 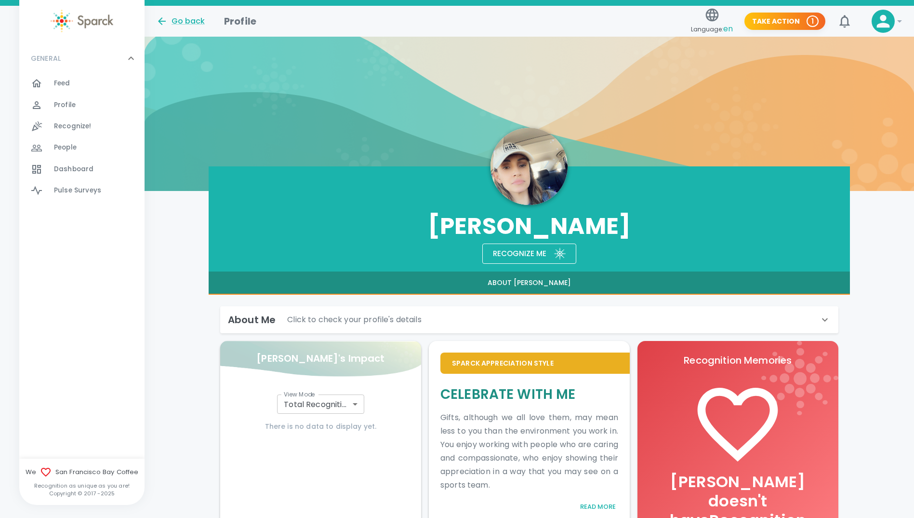 What do you see at coordinates (82, 190) in the screenshot?
I see `a: Pulse Surveys` at bounding box center [82, 190].